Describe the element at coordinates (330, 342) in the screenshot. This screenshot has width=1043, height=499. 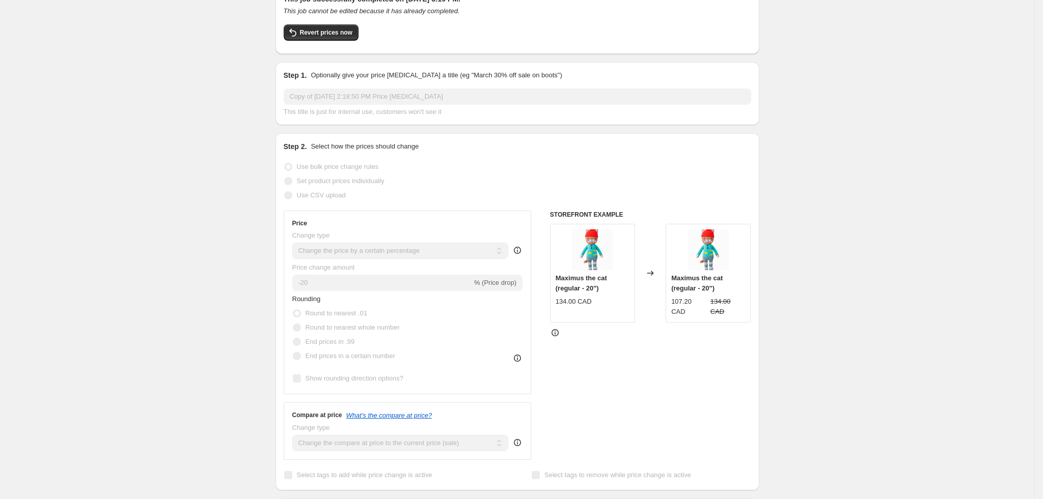
I see `span: End prices in .99` at that location.